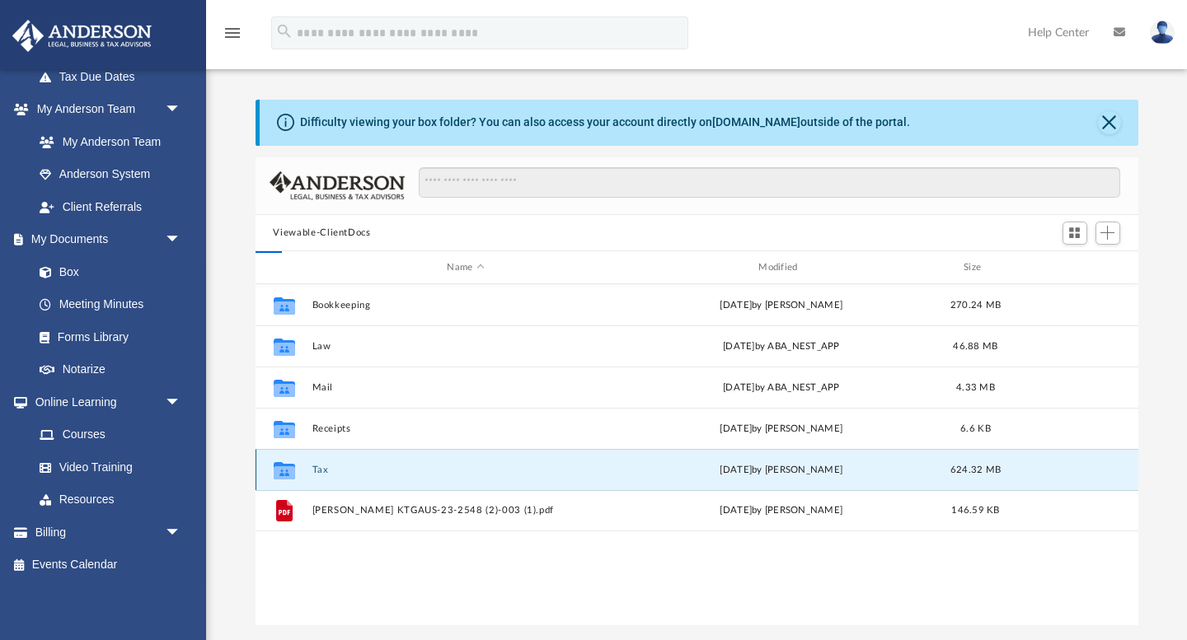 The image size is (1187, 640). What do you see at coordinates (696, 455) in the screenshot?
I see `div: grid` at bounding box center [696, 455].